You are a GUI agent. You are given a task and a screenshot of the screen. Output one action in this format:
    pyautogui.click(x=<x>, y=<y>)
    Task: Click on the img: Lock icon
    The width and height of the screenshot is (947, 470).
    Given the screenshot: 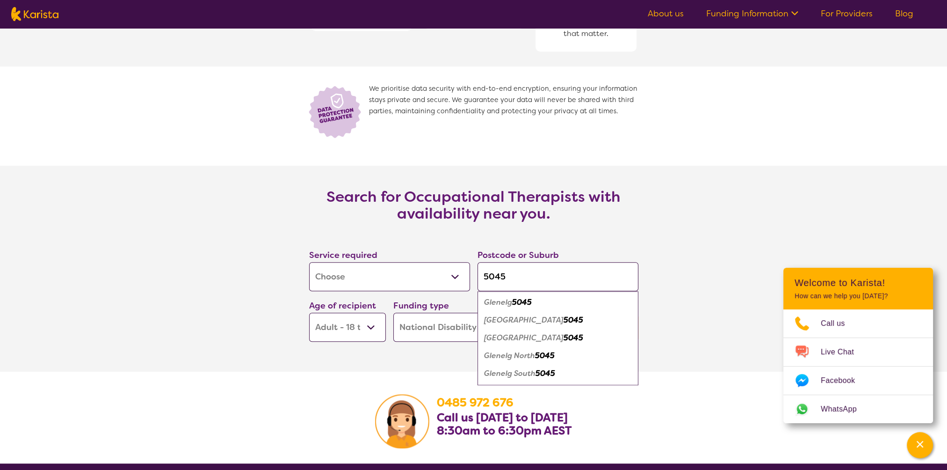 What is the action you would take?
    pyautogui.click(x=337, y=111)
    